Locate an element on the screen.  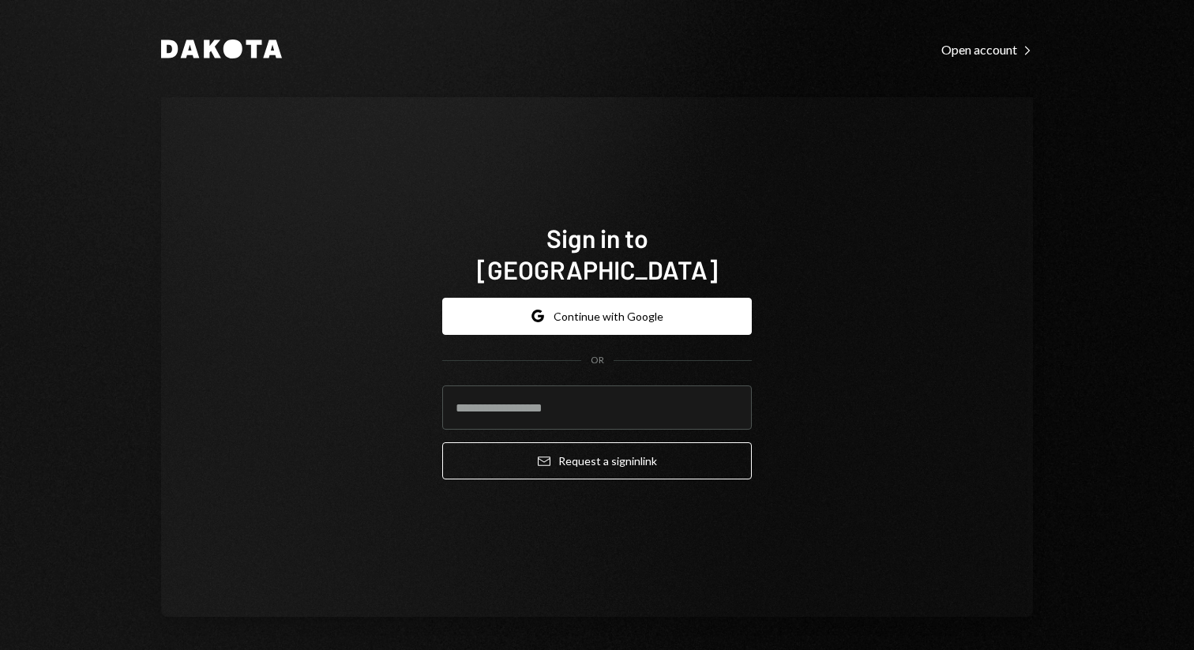
button: Request a signinlink is located at coordinates (597, 460).